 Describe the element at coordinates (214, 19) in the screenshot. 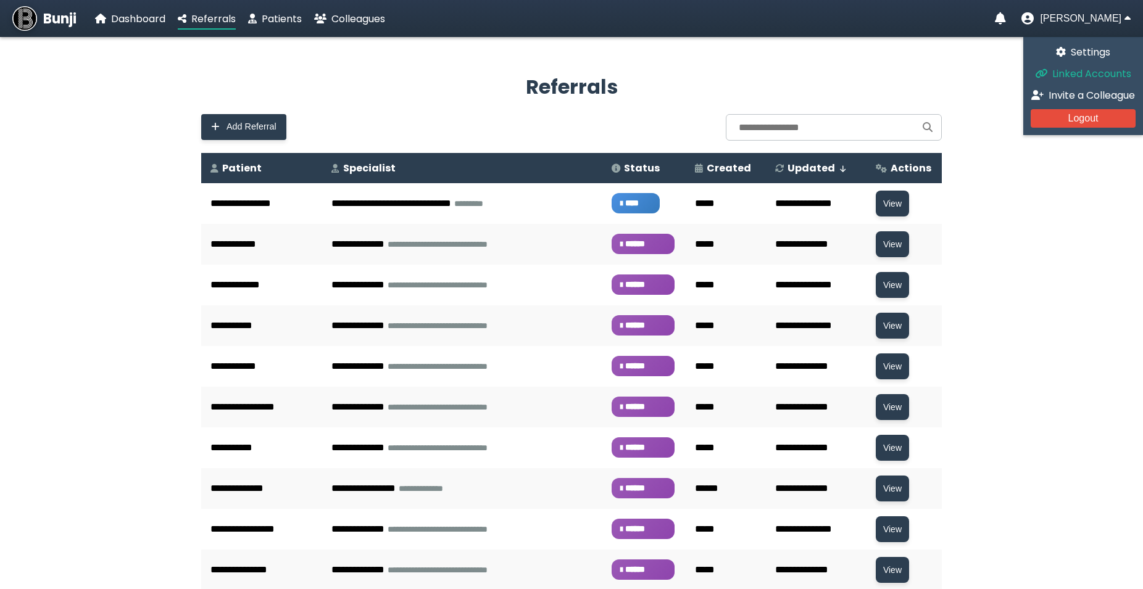

I see `span: Referrals` at that location.